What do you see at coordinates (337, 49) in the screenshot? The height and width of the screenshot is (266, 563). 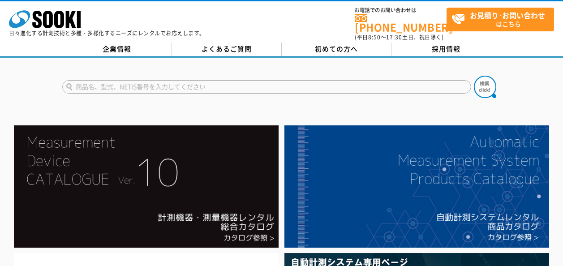 I see `span: 初めての方へ` at bounding box center [337, 49].